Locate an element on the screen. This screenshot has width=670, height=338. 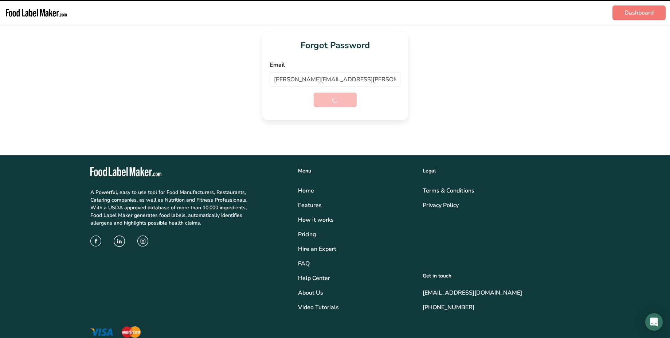
img: visa is located at coordinates (102, 332).